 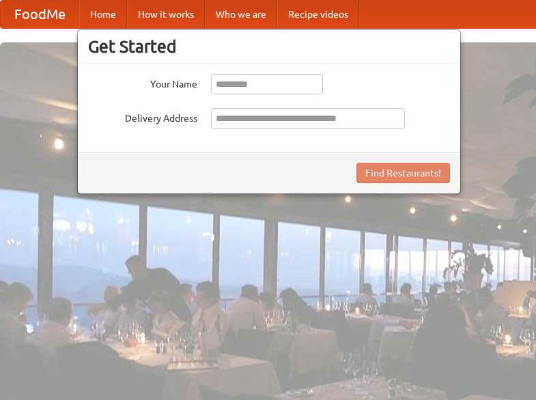 What do you see at coordinates (241, 14) in the screenshot?
I see `a: Who we are` at bounding box center [241, 14].